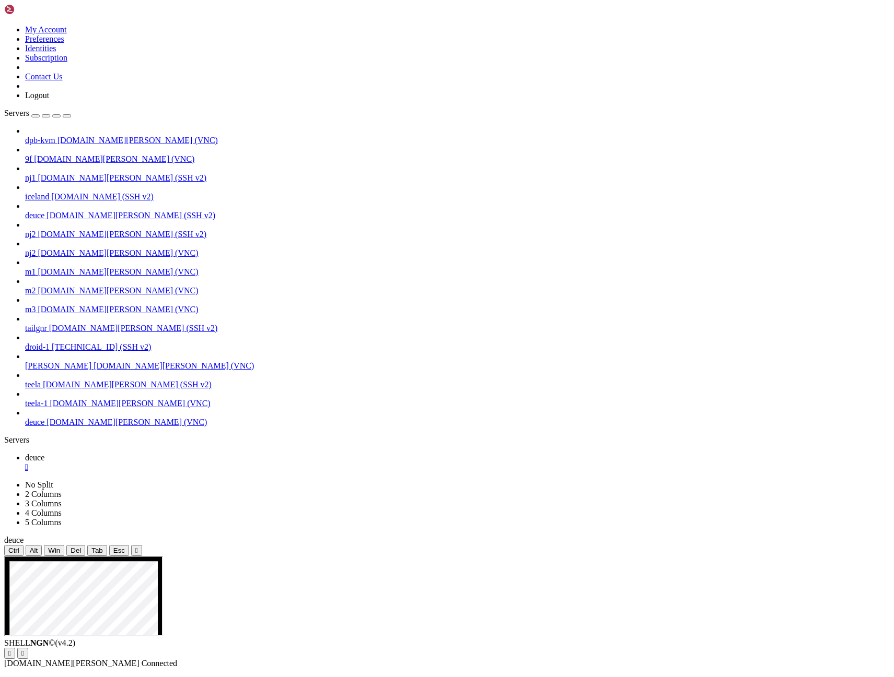  What do you see at coordinates (37, 196) in the screenshot?
I see `span: iceland` at bounding box center [37, 196].